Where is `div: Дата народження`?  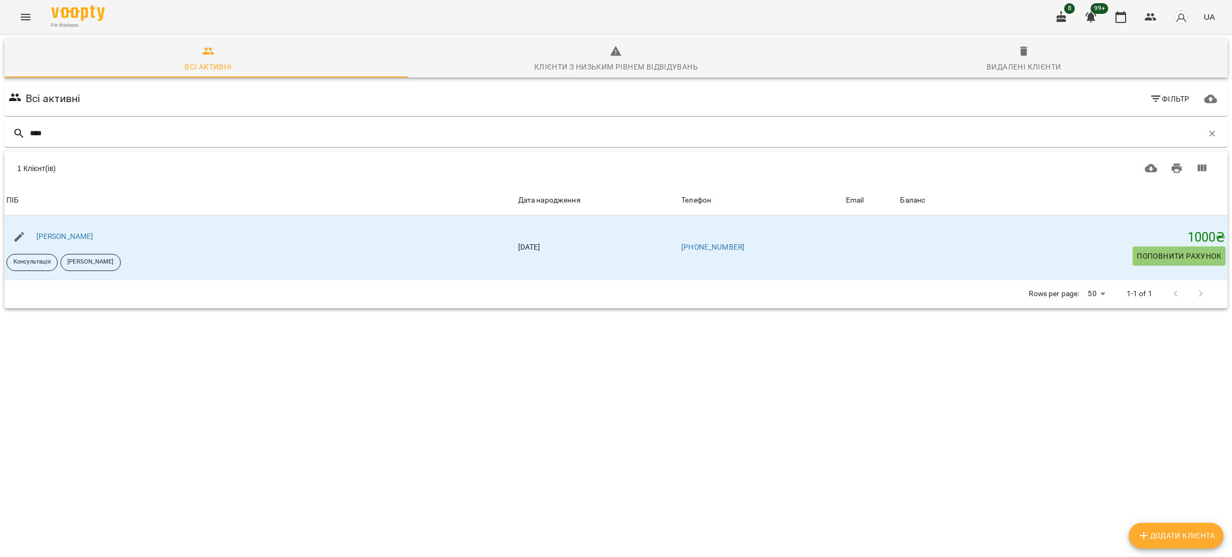
div: Дата народження is located at coordinates (549, 201).